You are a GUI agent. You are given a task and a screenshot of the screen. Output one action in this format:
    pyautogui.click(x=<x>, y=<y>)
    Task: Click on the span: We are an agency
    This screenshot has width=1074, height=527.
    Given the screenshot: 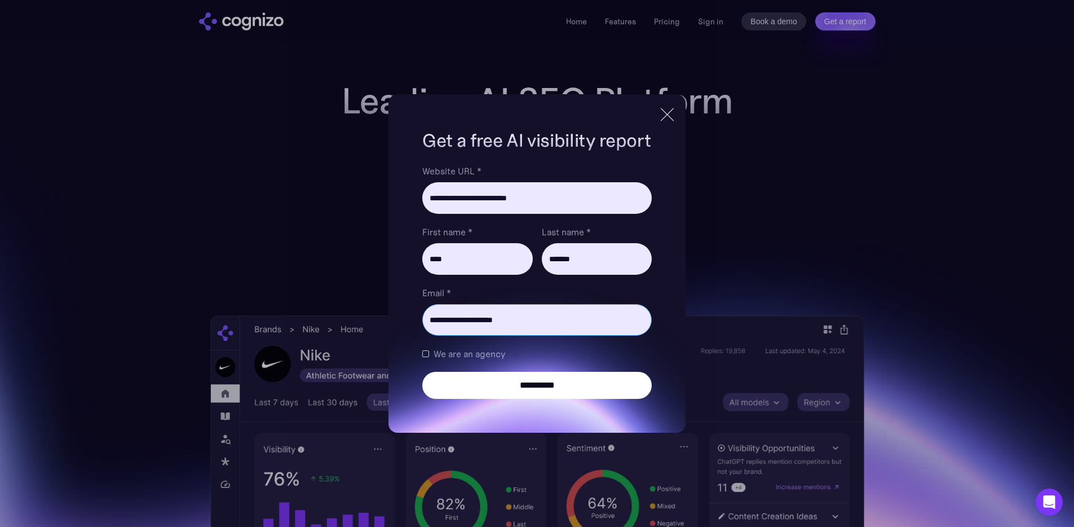 What is the action you would take?
    pyautogui.click(x=469, y=354)
    